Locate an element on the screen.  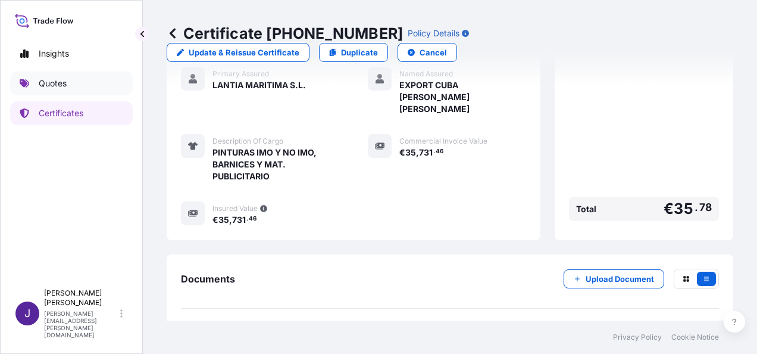
p: Certificates is located at coordinates (61, 113).